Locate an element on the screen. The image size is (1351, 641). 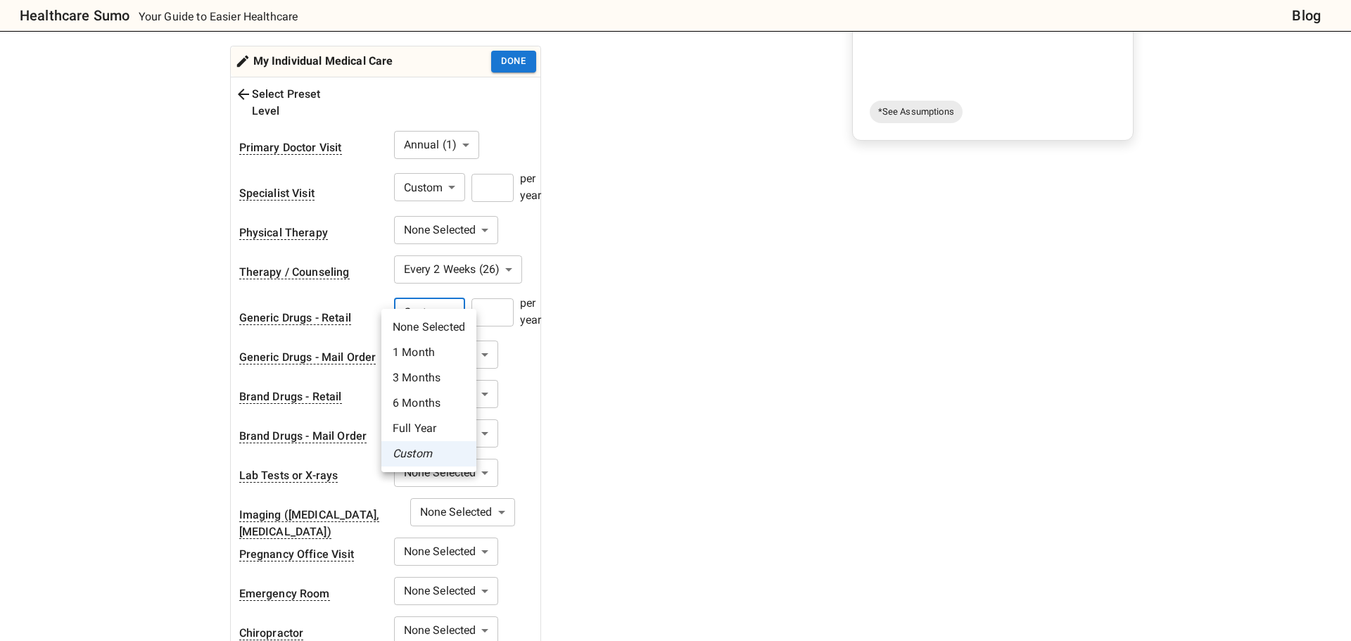
li: 6 Months is located at coordinates (428, 403).